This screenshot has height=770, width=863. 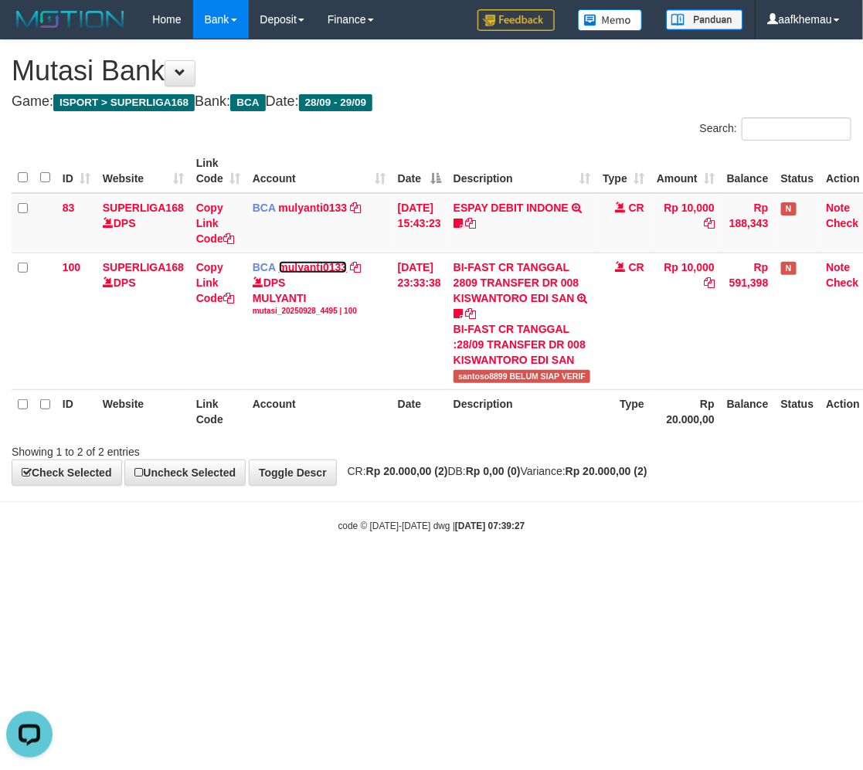 What do you see at coordinates (185, 473) in the screenshot?
I see `a: Uncheck Selected` at bounding box center [185, 473].